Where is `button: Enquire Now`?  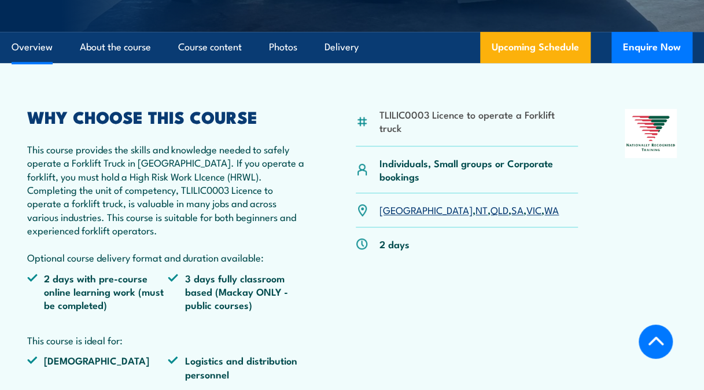 button: Enquire Now is located at coordinates (652, 47).